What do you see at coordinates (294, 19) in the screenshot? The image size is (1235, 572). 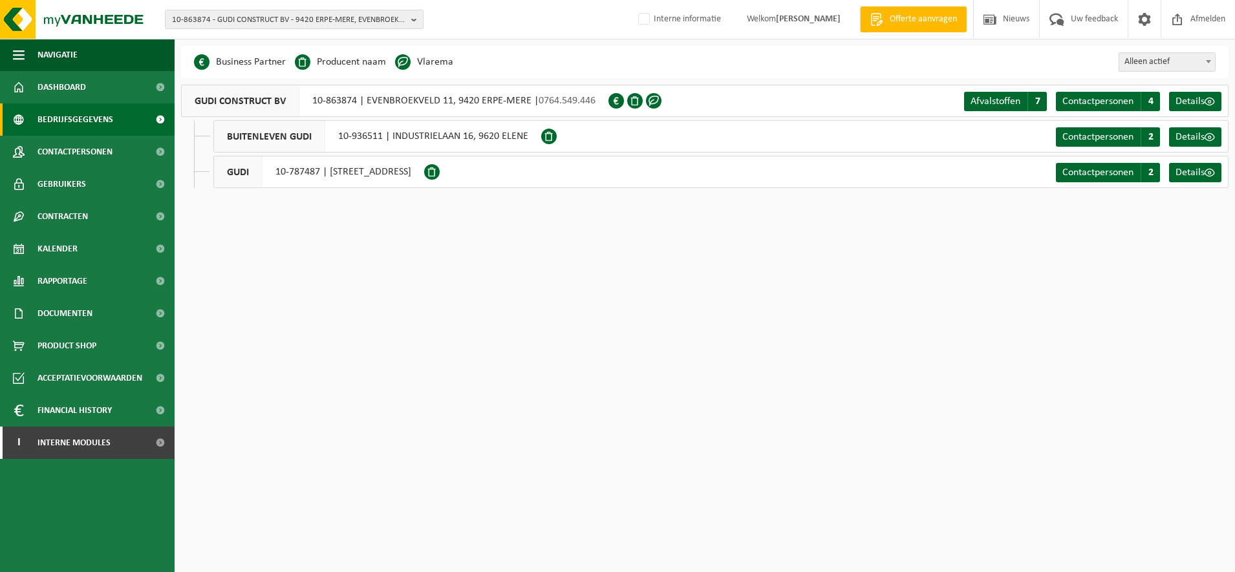 I see `button: 10-863874 - GUDI CONSTRUCT BV - 9420 ERPE-MERE, EVENBROEKVELD 11` at bounding box center [294, 19].